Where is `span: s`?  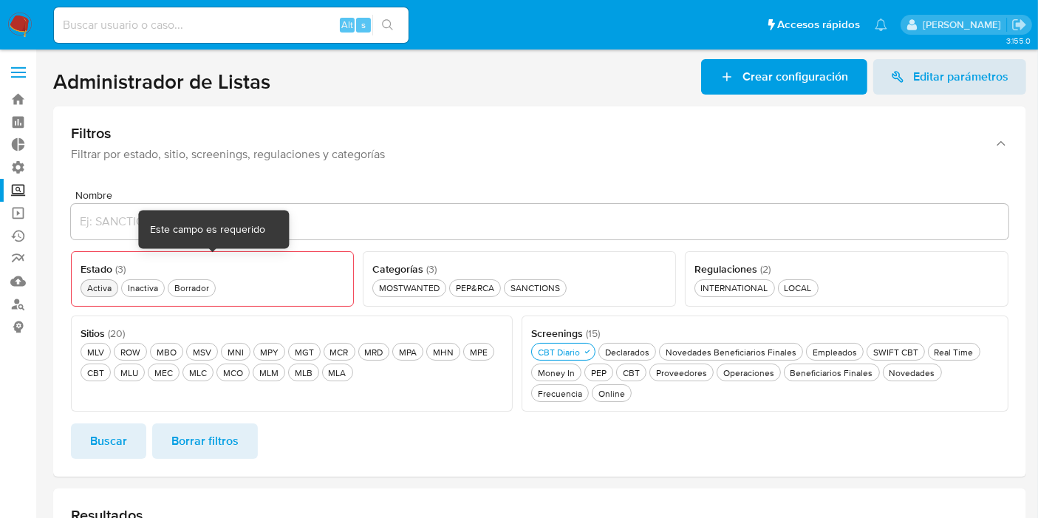 span: s is located at coordinates (364, 24).